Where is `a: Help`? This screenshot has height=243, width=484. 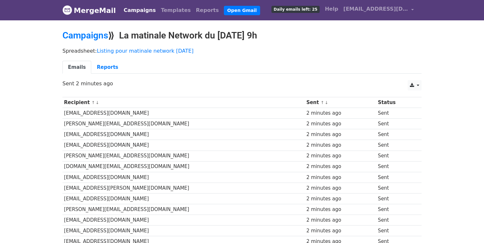 a: Help is located at coordinates (331, 9).